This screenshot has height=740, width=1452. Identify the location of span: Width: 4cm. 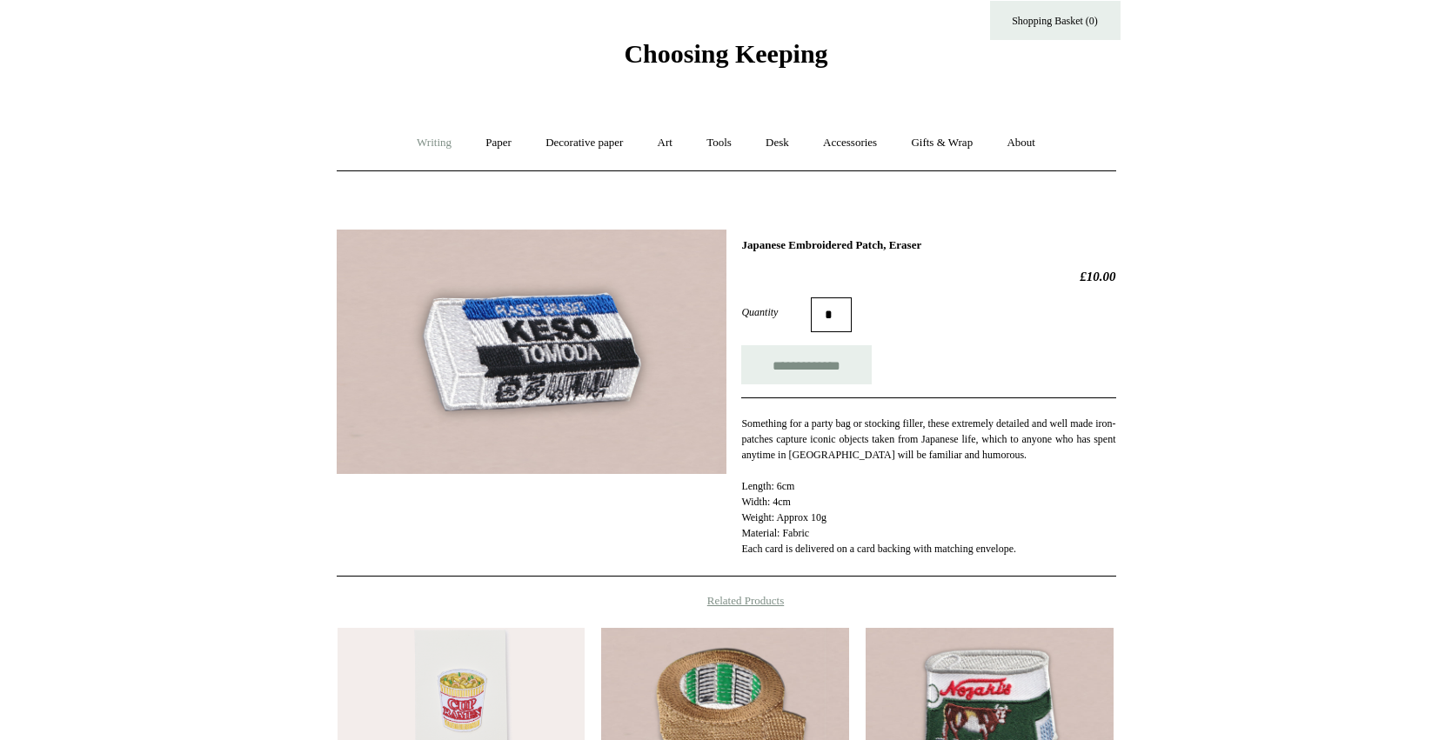
(766, 502).